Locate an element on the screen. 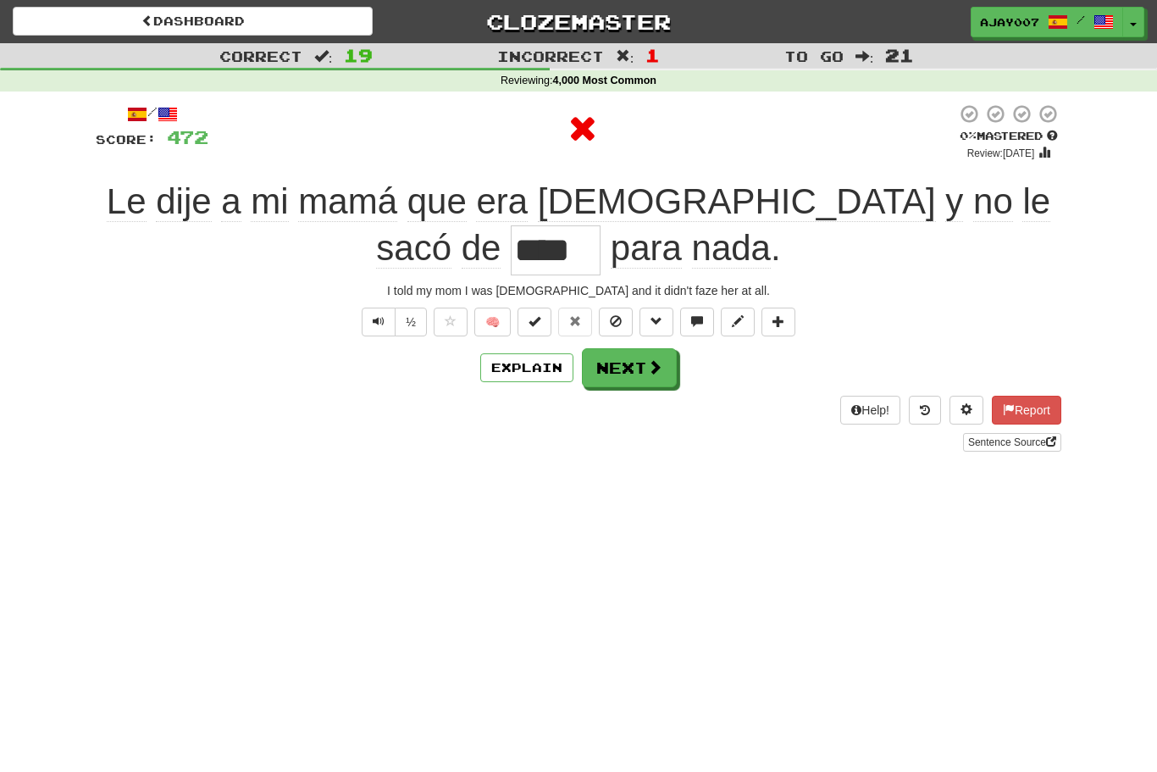  span: le is located at coordinates (1036, 202).